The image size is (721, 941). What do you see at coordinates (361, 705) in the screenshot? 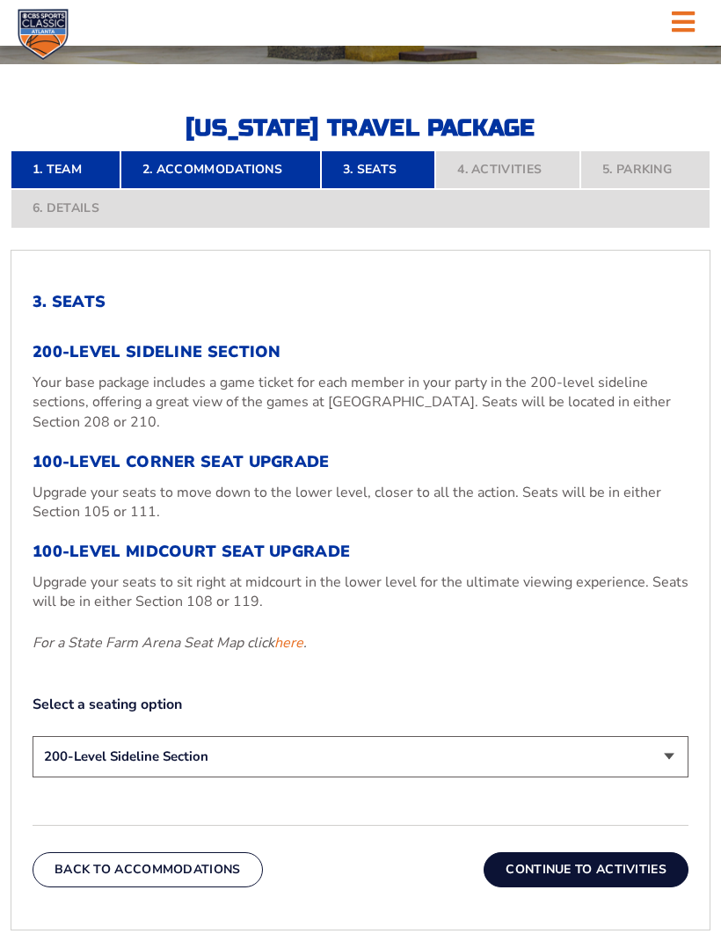
I see `label: Select a seating option` at bounding box center [361, 705].